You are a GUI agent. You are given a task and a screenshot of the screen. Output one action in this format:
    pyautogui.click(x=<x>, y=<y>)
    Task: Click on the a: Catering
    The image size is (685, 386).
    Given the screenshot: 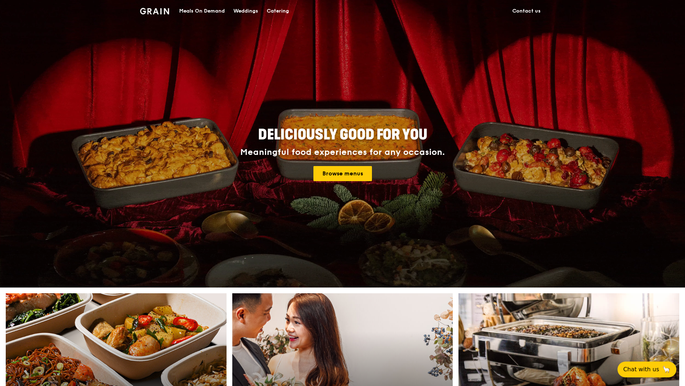 What is the action you would take?
    pyautogui.click(x=278, y=11)
    